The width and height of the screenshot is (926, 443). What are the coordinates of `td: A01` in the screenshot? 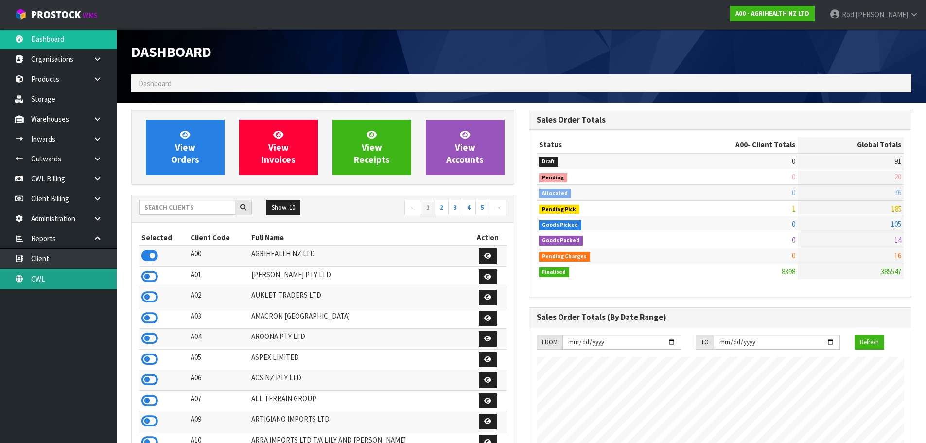 It's located at (219, 276).